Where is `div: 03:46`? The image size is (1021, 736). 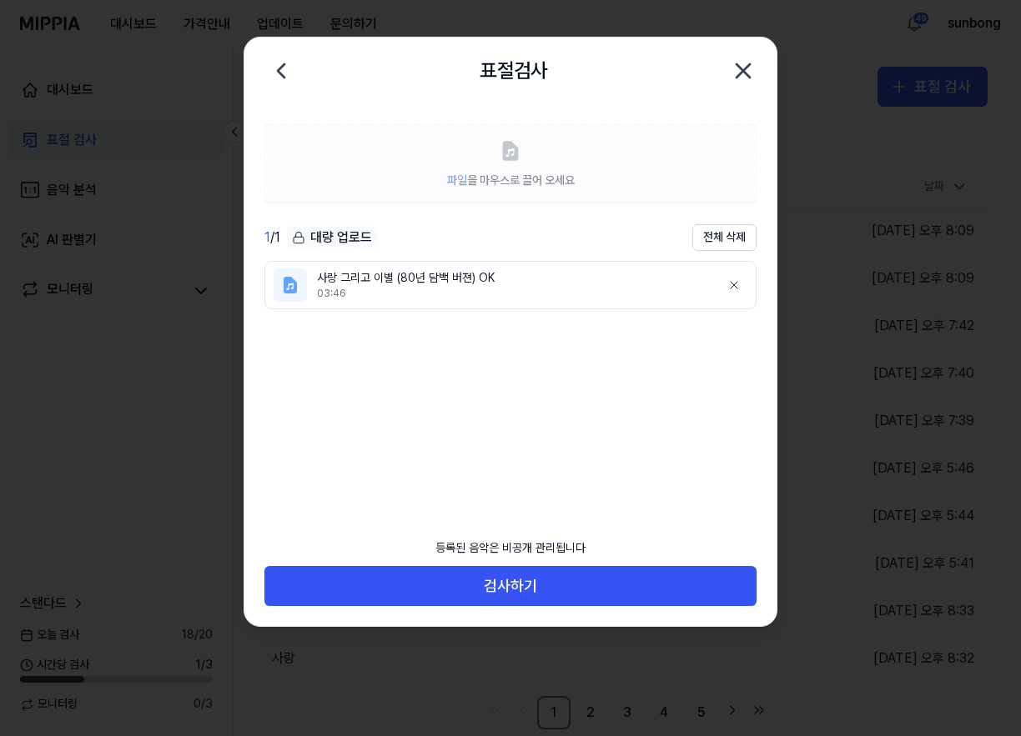
div: 03:46 is located at coordinates (512, 294).